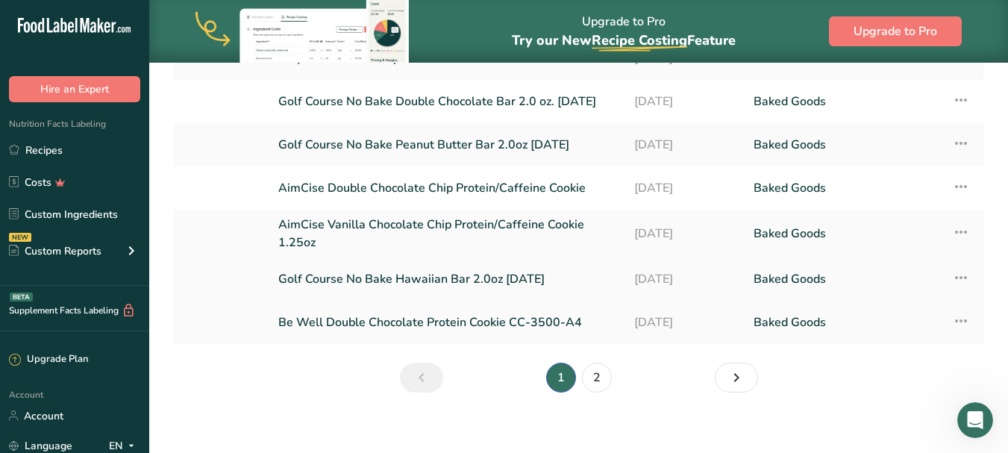 Image resolution: width=1008 pixels, height=453 pixels. I want to click on span: Upgrade to Pro, so click(895, 31).